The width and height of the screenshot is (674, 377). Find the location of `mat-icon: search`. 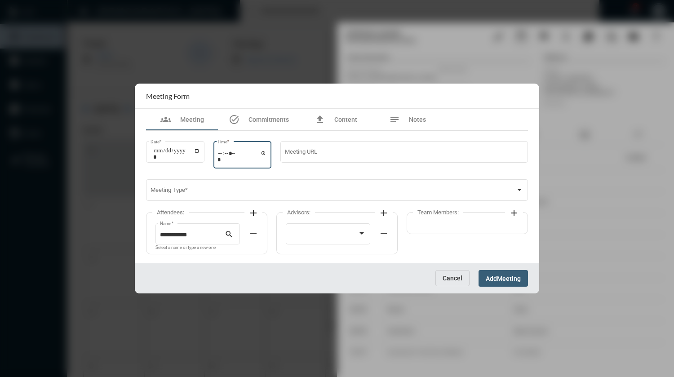

mat-icon: search is located at coordinates (230, 235).